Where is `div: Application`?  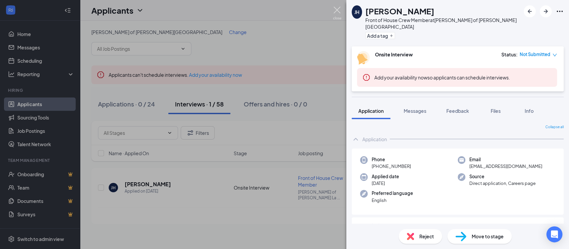
div: Application is located at coordinates (375, 139).